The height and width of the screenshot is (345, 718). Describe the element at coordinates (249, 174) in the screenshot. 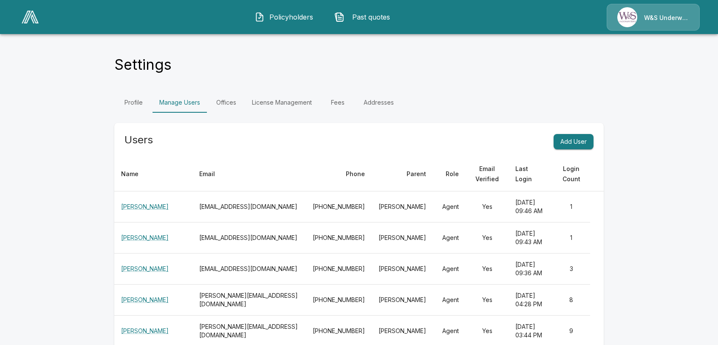

I see `th: Email` at that location.